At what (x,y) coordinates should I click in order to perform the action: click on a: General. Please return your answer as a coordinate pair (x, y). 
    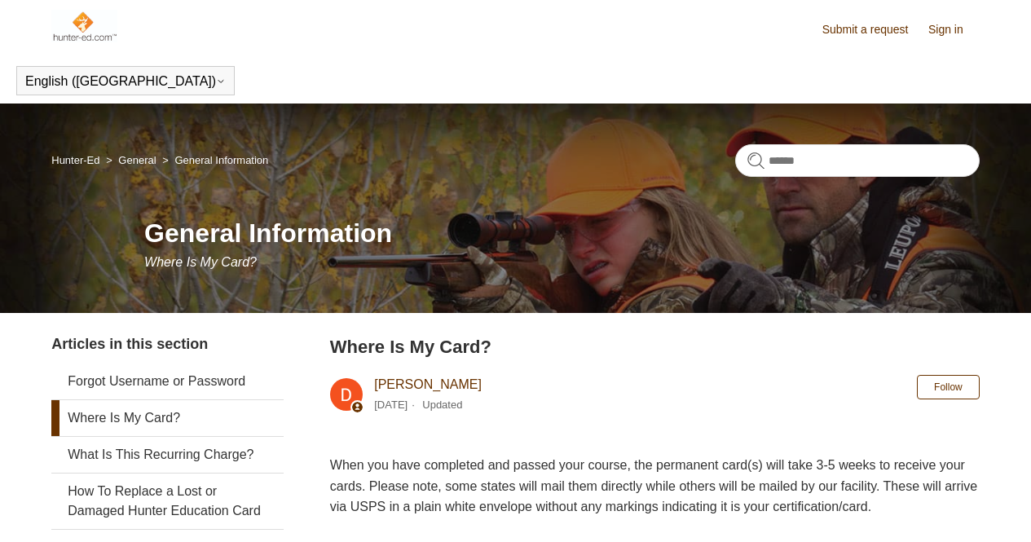
    Looking at the image, I should click on (137, 160).